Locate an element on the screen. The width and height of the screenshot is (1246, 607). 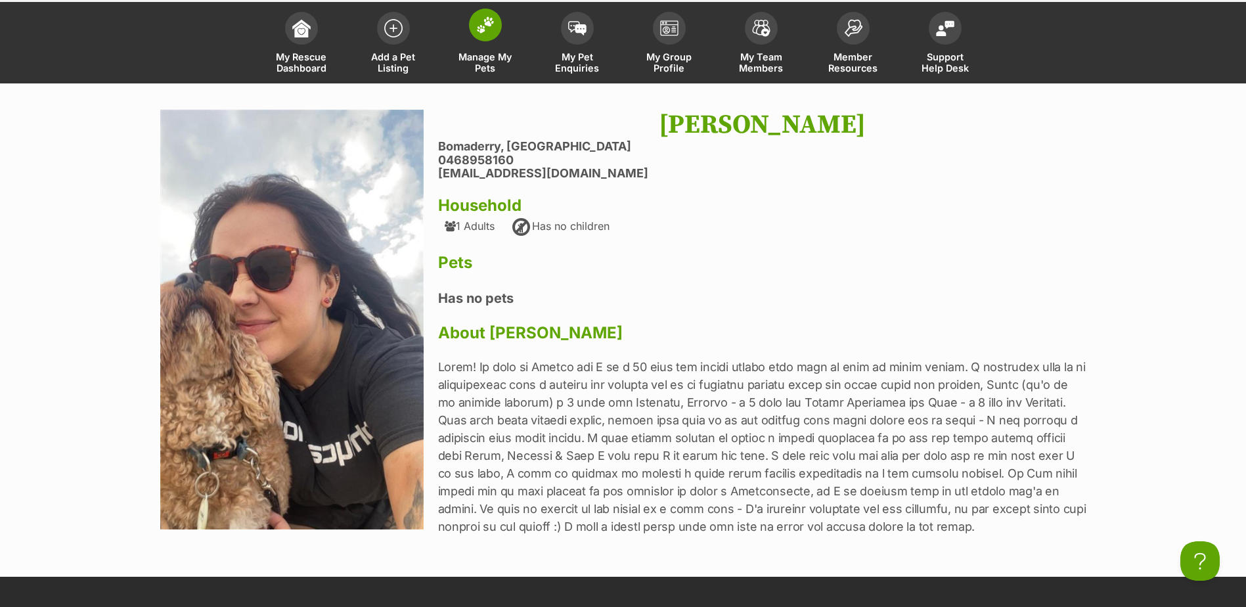
span: My Rescue Dashboard is located at coordinates (301, 62).